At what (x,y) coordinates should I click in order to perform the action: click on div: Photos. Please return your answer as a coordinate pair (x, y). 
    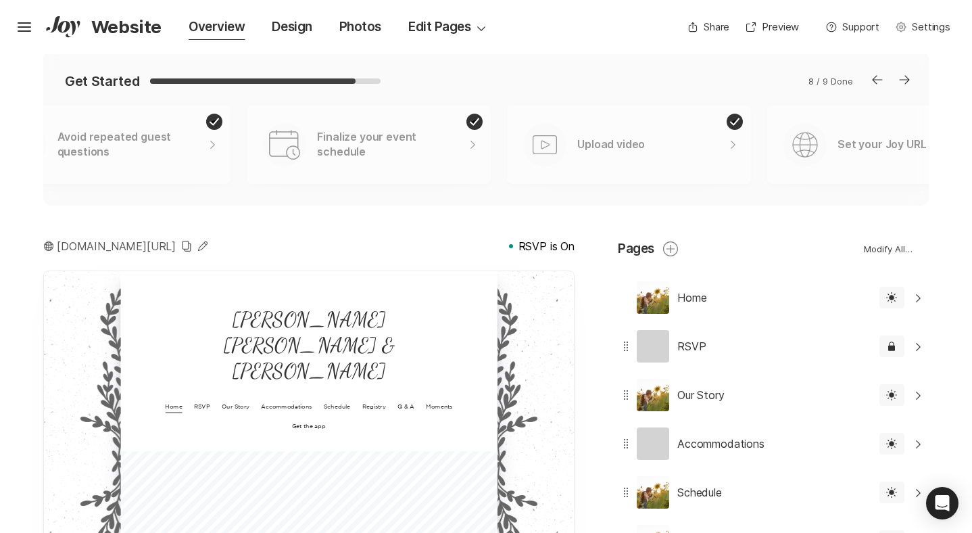
    Looking at the image, I should click on (360, 27).